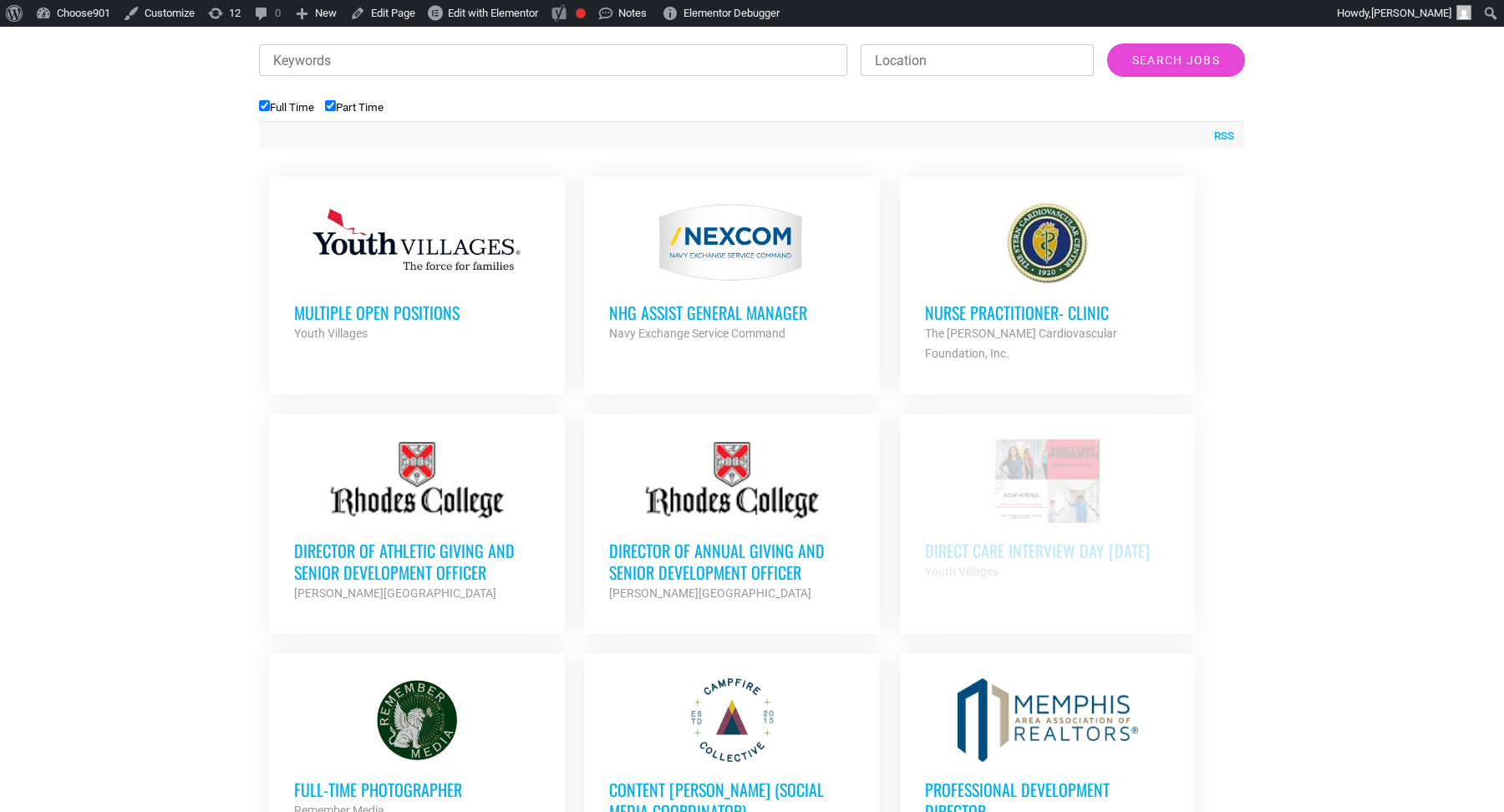 This screenshot has height=812, width=1504. Describe the element at coordinates (417, 561) in the screenshot. I see `h3: Director of Athletic Giving and Senior Development Officer` at that location.